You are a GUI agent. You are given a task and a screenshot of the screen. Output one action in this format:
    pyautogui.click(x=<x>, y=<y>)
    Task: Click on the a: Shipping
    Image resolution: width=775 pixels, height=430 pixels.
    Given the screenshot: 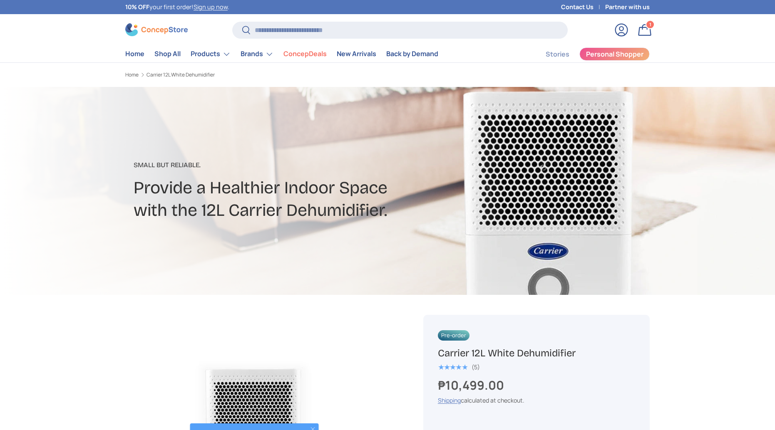 What is the action you would take?
    pyautogui.click(x=449, y=400)
    